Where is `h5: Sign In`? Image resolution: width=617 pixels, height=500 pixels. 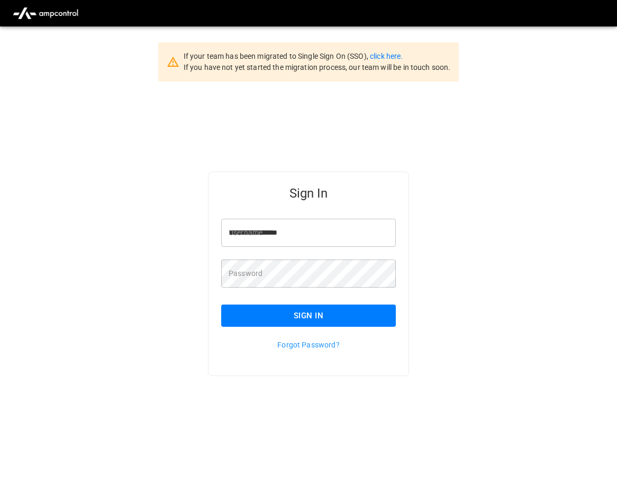 h5: Sign In is located at coordinates (309, 193).